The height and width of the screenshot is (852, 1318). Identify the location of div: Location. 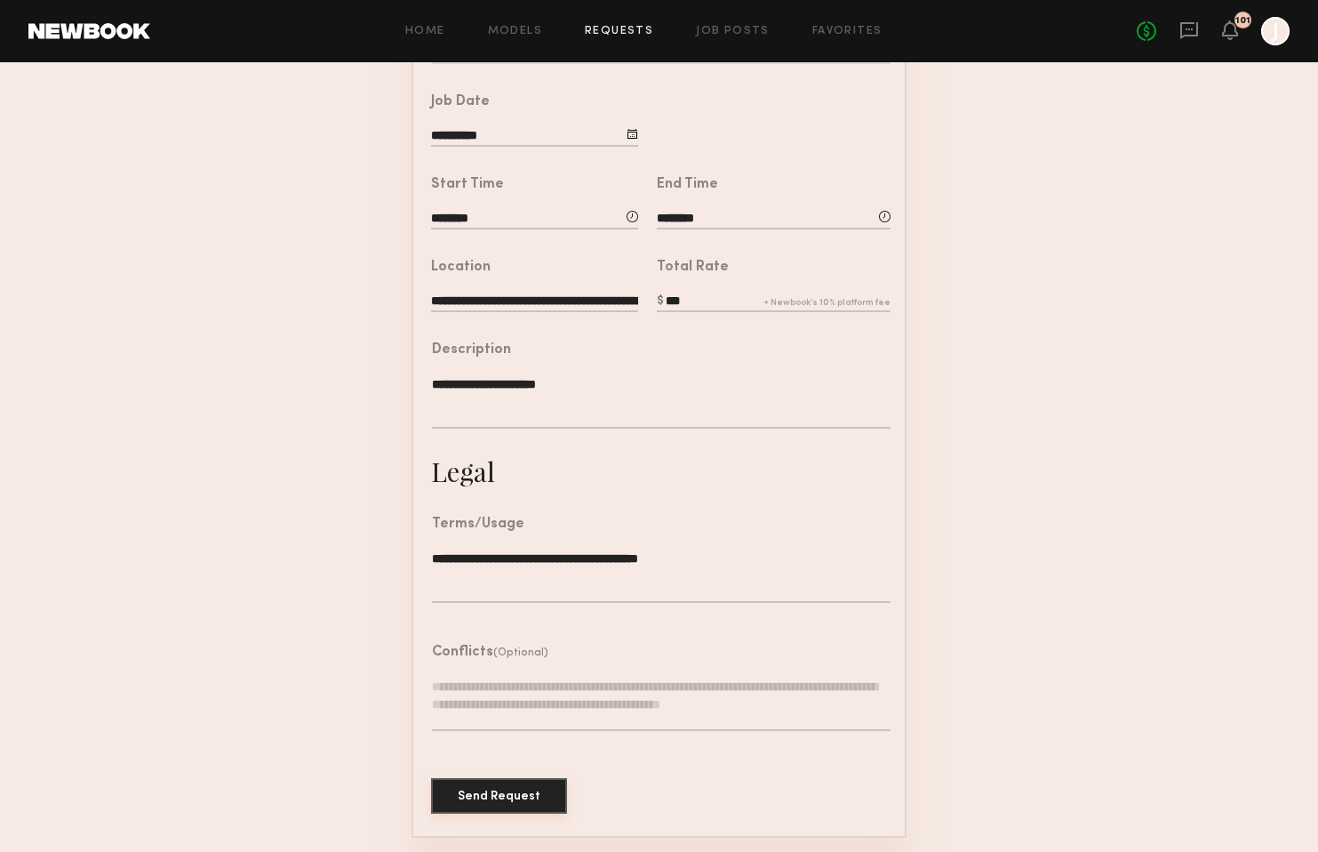
(460, 268).